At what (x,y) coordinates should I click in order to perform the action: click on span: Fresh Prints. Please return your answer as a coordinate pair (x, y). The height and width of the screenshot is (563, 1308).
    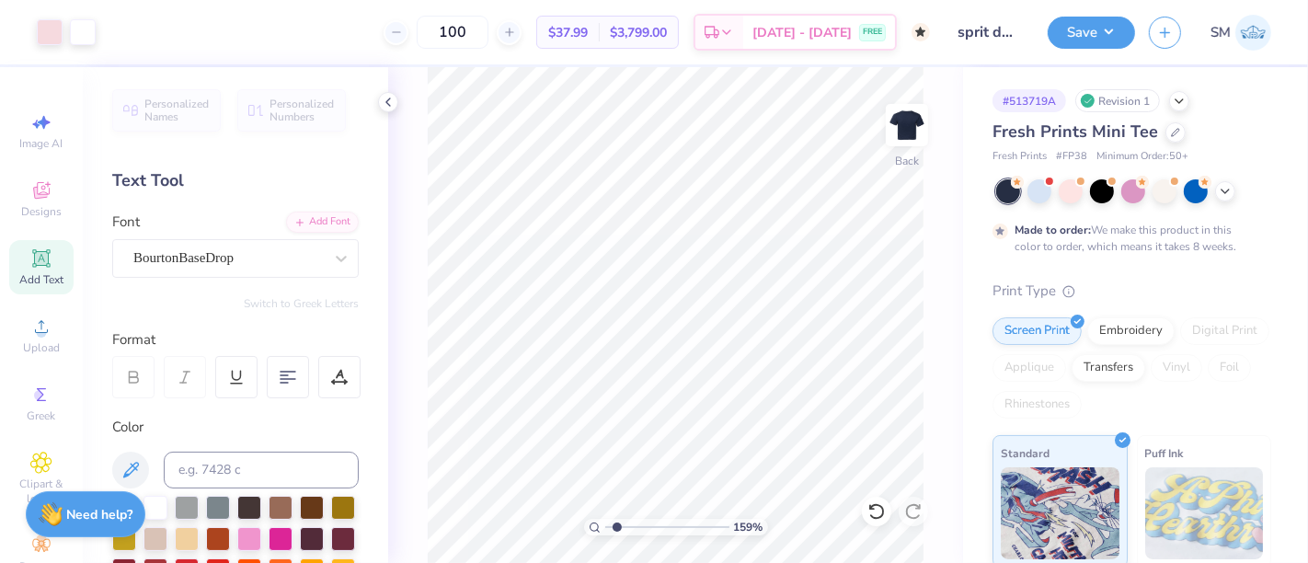
    Looking at the image, I should click on (1019, 156).